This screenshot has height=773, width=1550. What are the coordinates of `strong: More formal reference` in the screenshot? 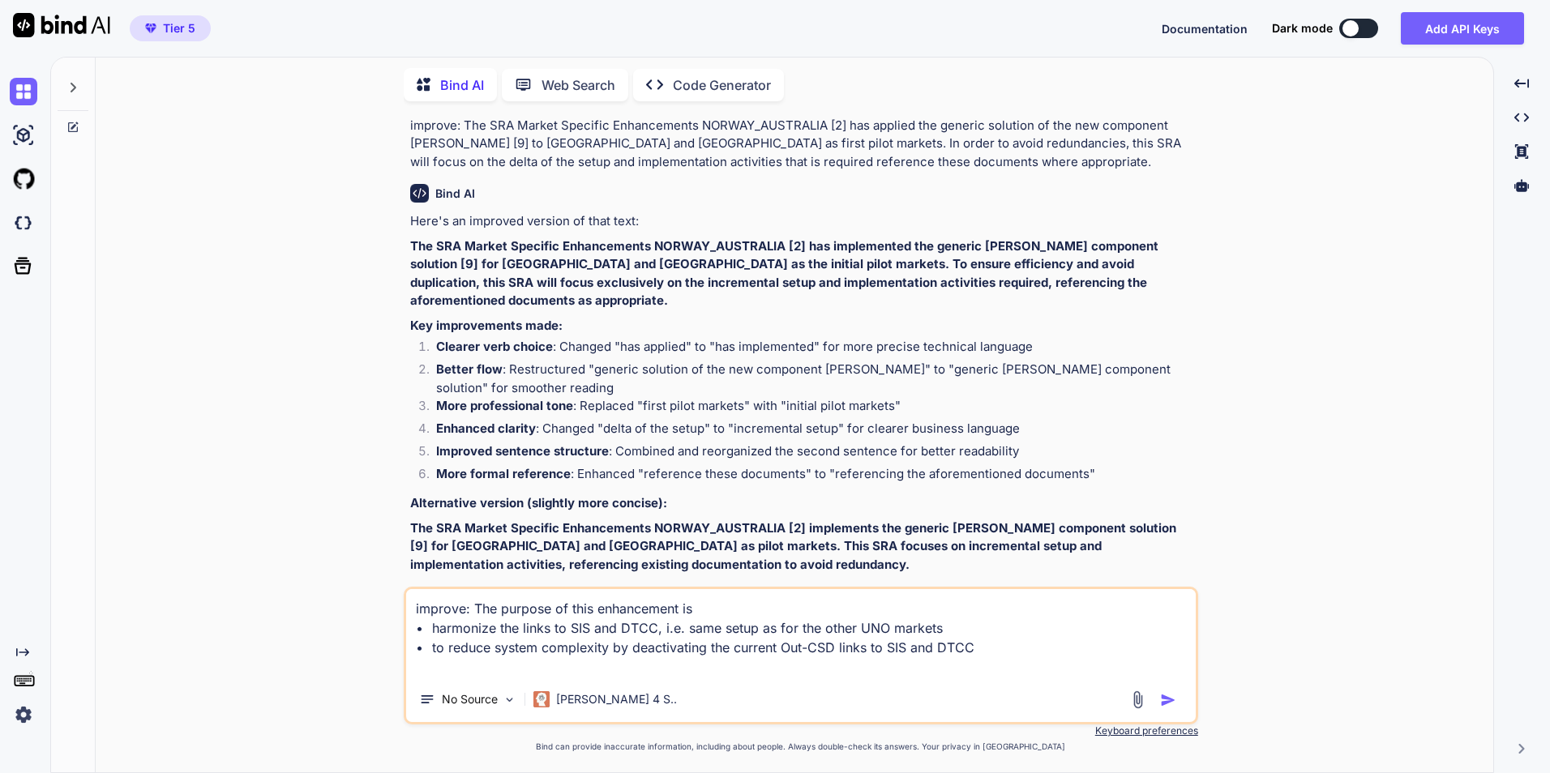 It's located at (503, 473).